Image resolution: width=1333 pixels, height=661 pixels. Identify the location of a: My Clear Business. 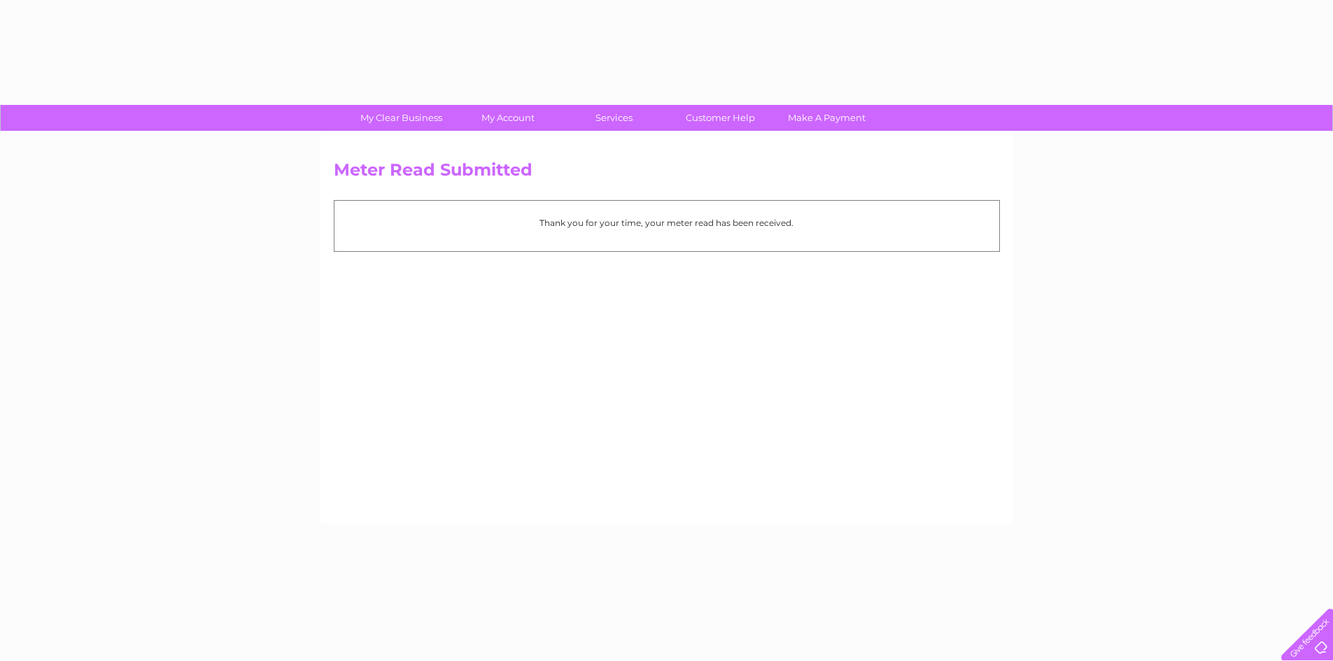
(401, 118).